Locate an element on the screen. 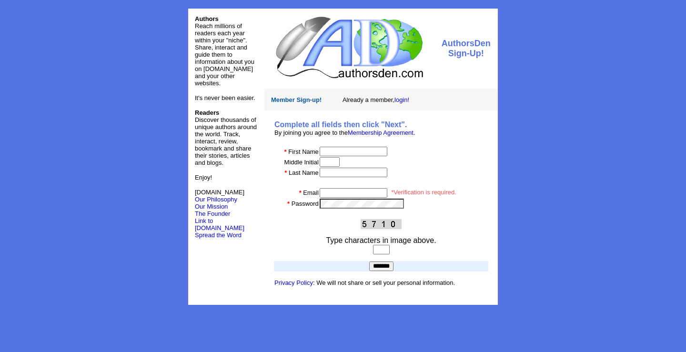 The height and width of the screenshot is (352, 686). a: Our Philosophy is located at coordinates (216, 199).